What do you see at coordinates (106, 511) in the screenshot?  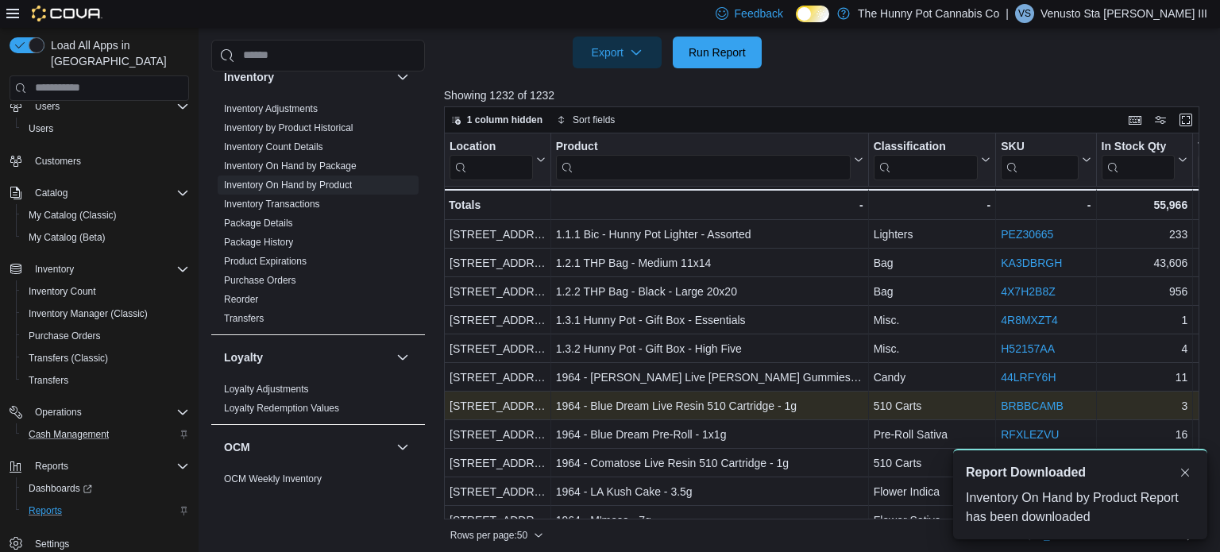 I see `span: Reports` at bounding box center [106, 511].